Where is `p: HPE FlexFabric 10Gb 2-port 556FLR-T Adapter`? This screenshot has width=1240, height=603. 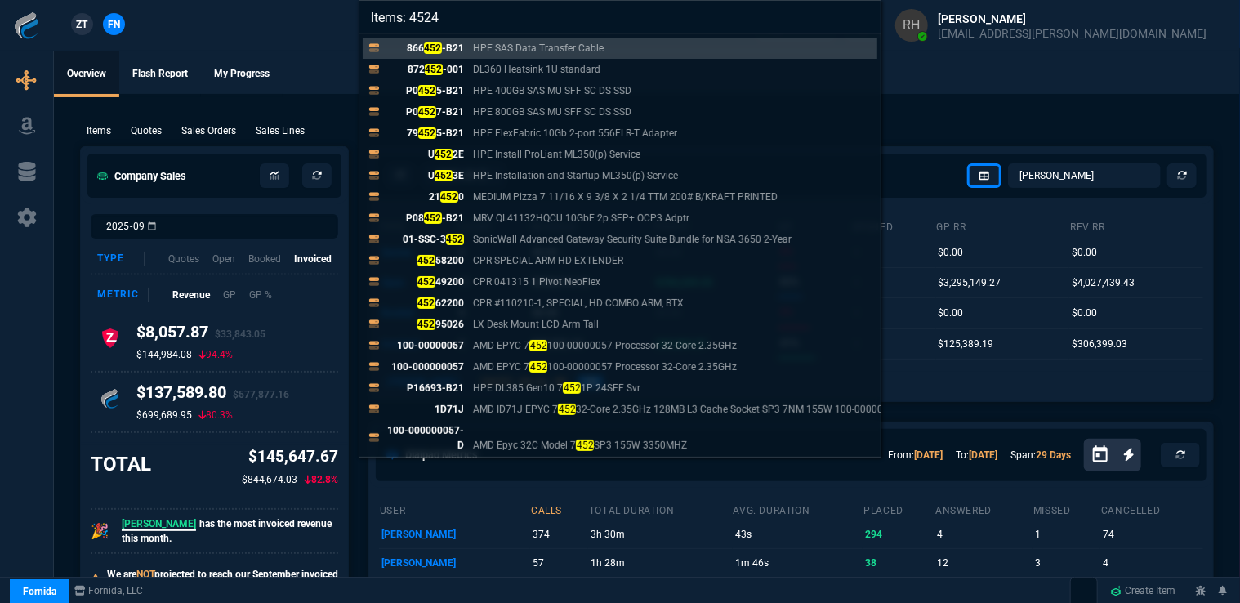
p: HPE FlexFabric 10Gb 2-port 556FLR-T Adapter is located at coordinates (575, 133).